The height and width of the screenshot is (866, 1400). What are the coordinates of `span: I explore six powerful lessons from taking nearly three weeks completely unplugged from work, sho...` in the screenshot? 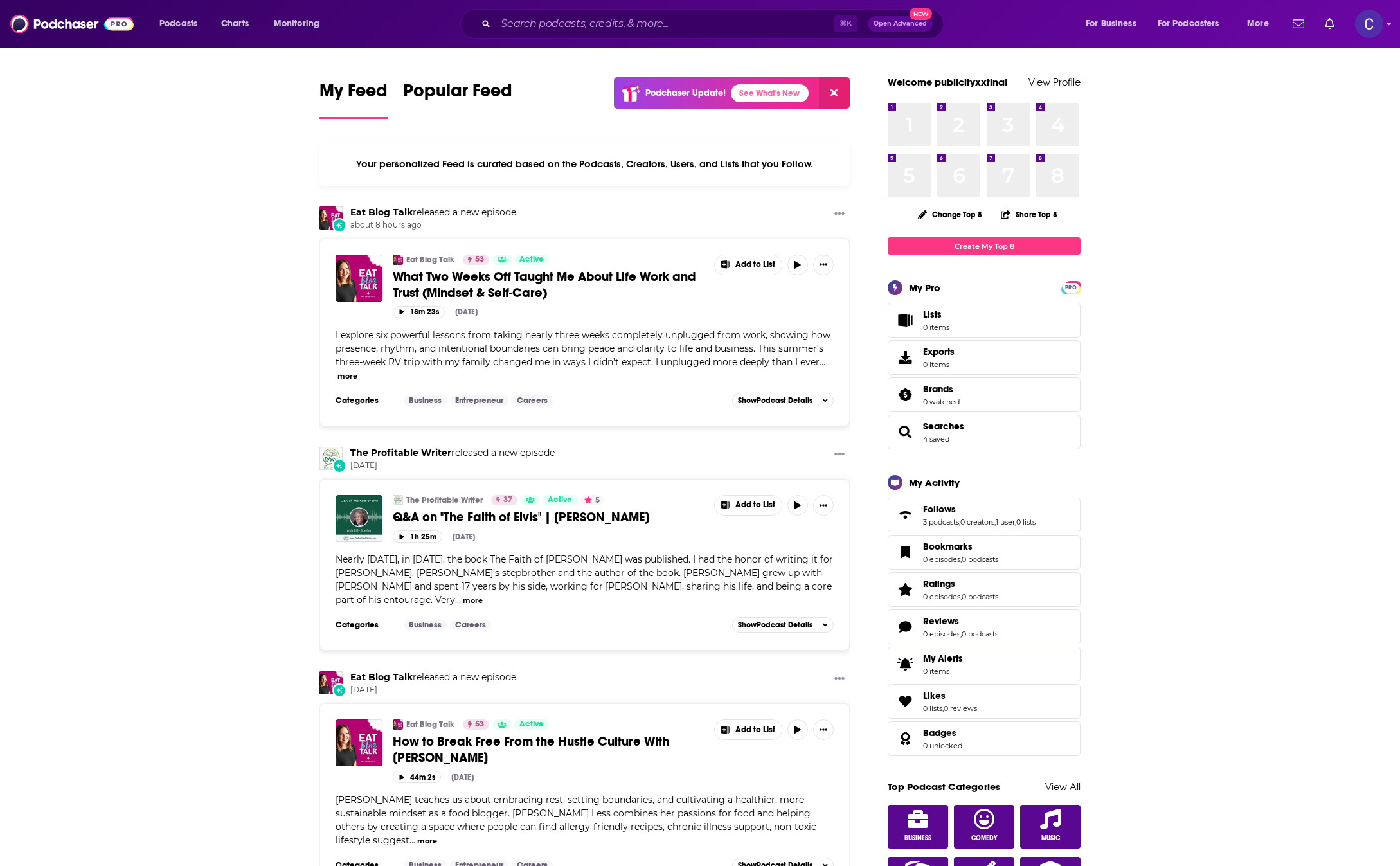 It's located at (583, 349).